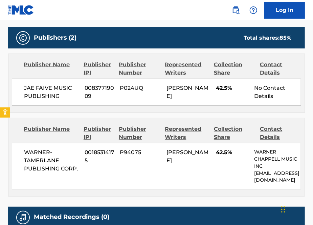 The image size is (313, 225). Describe the element at coordinates (141, 88) in the screenshot. I see `span: P024UQ` at that location.